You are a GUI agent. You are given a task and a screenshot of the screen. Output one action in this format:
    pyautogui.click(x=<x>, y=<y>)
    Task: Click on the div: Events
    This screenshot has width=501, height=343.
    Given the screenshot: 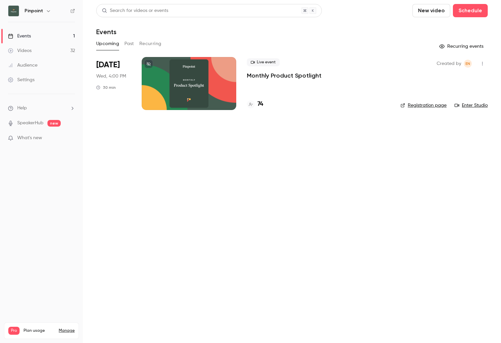 What is the action you would take?
    pyautogui.click(x=19, y=36)
    